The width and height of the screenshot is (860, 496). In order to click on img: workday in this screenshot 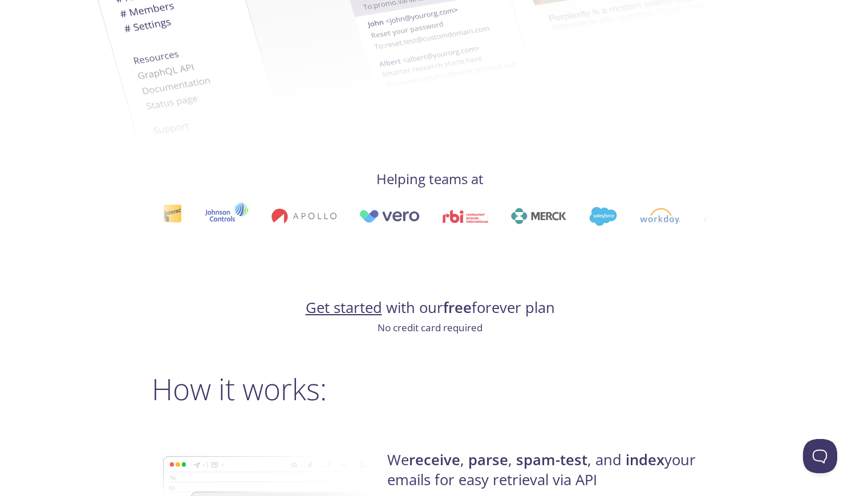, I will do `click(656, 216)`.